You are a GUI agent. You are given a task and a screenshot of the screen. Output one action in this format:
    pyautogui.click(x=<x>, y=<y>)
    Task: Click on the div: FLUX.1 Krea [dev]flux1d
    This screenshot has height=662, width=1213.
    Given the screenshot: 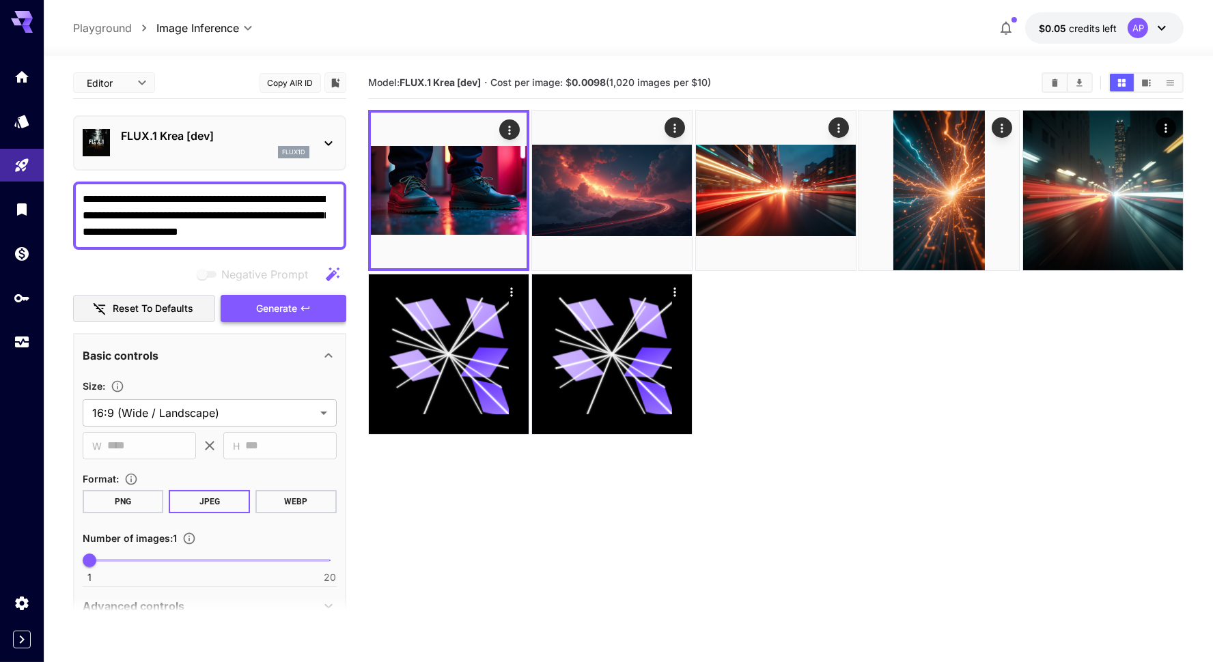 What is the action you would take?
    pyautogui.click(x=210, y=143)
    